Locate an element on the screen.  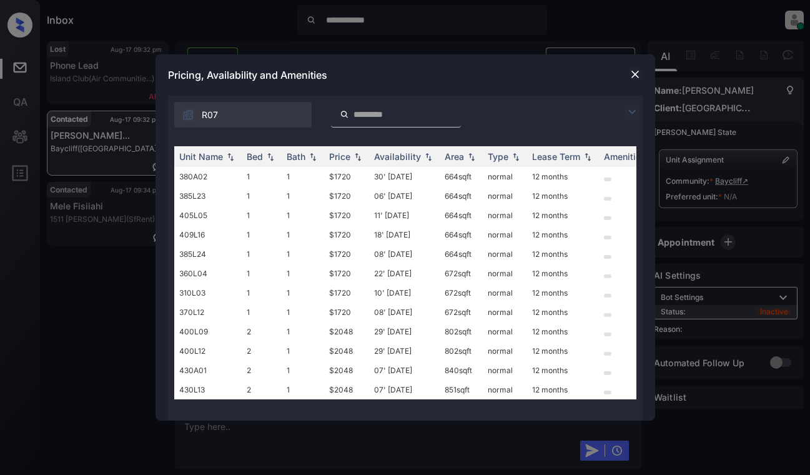
td: 310L03 is located at coordinates (208, 292).